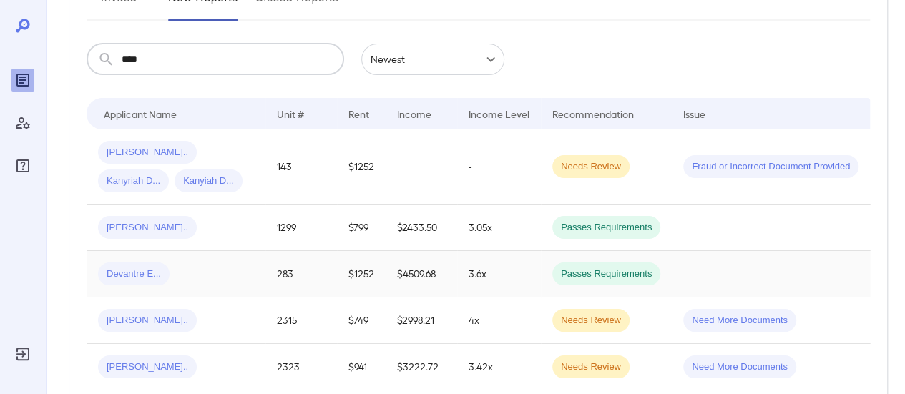  Describe the element at coordinates (499, 114) in the screenshot. I see `div: Income Level` at that location.